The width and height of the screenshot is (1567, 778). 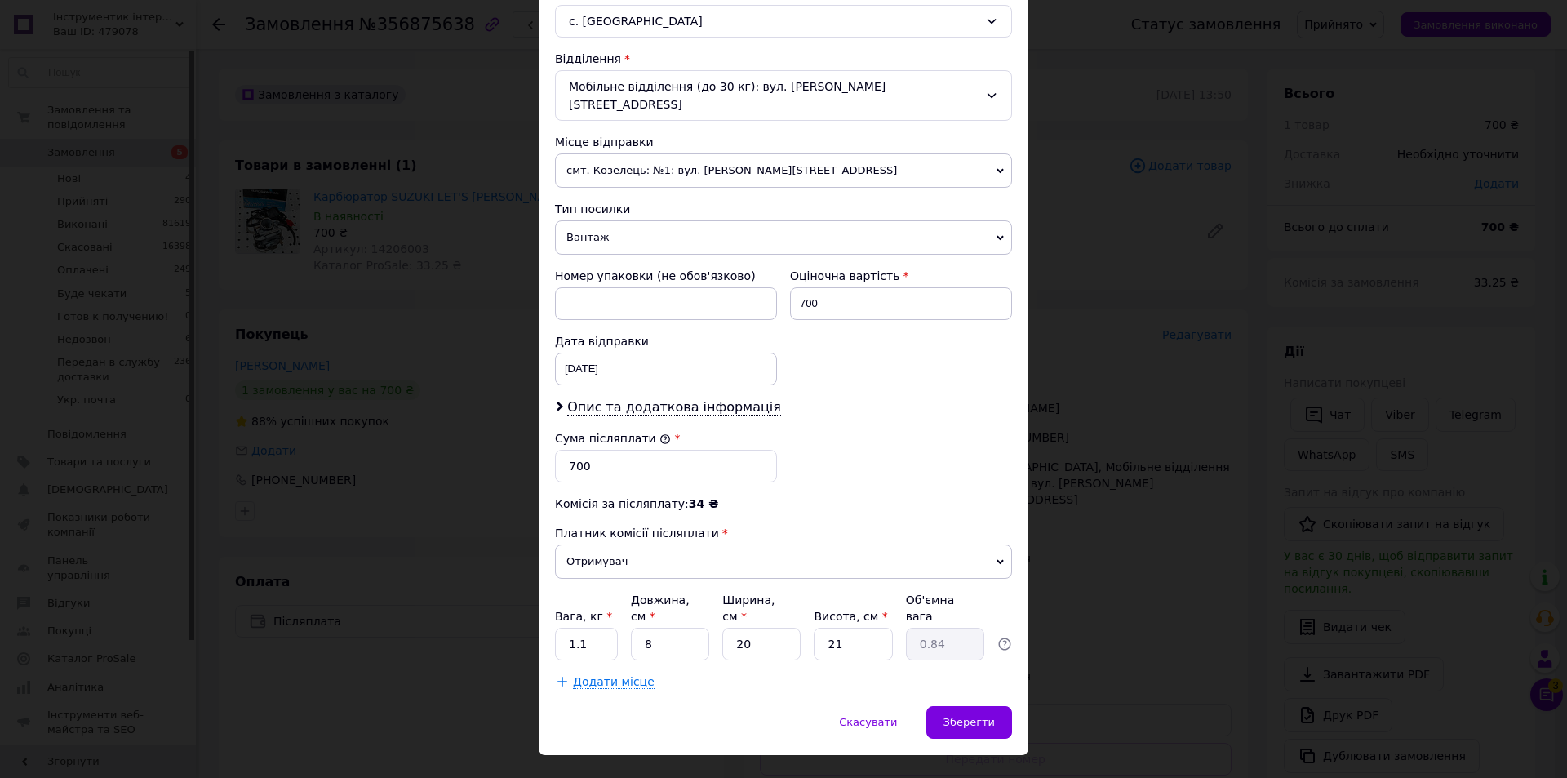 What do you see at coordinates (867, 721) in the screenshot?
I see `span: Скасувати` at bounding box center [867, 721].